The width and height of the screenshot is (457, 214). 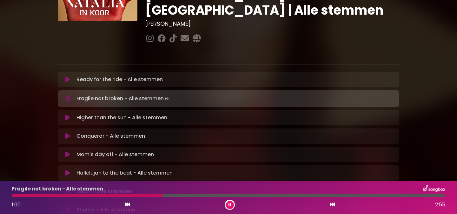 I want to click on img: waveform4.gif, so click(x=168, y=98).